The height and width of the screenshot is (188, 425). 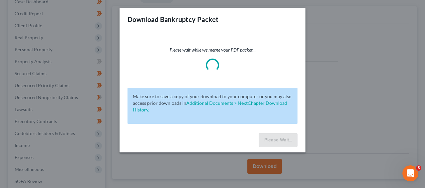 What do you see at coordinates (213, 103) in the screenshot?
I see `p: Make sure to save a copy of your download to your computer or you may also access prior downloads in` at bounding box center [213, 103].